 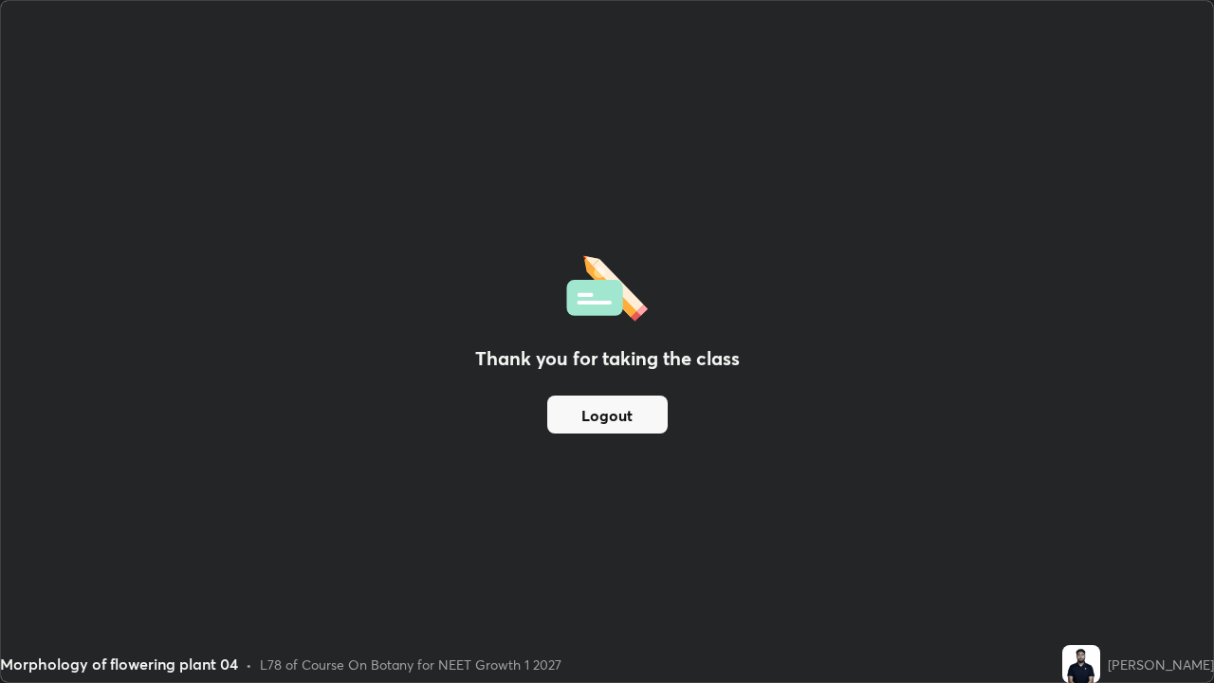 I want to click on img: 030e5b4cae10478b83d40f320708acab.jpg, so click(x=1081, y=664).